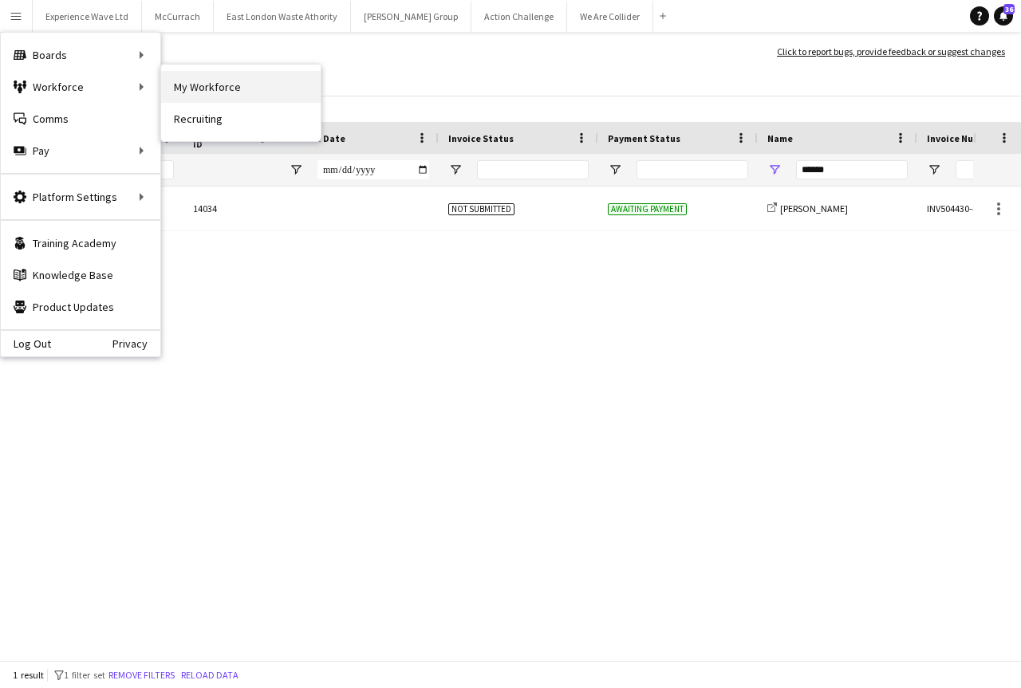 This screenshot has height=688, width=1021. Describe the element at coordinates (852, 170) in the screenshot. I see `input: Name Filter Input` at that location.